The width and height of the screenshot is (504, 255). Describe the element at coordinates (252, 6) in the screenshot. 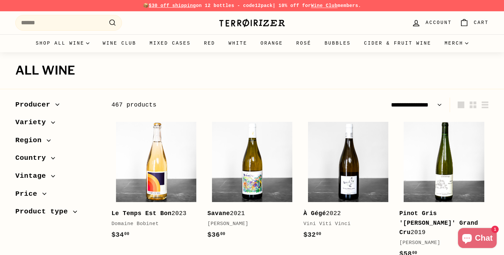

I see `p: 📦 on 12 bottles - code | 10% off for members.` at that location.